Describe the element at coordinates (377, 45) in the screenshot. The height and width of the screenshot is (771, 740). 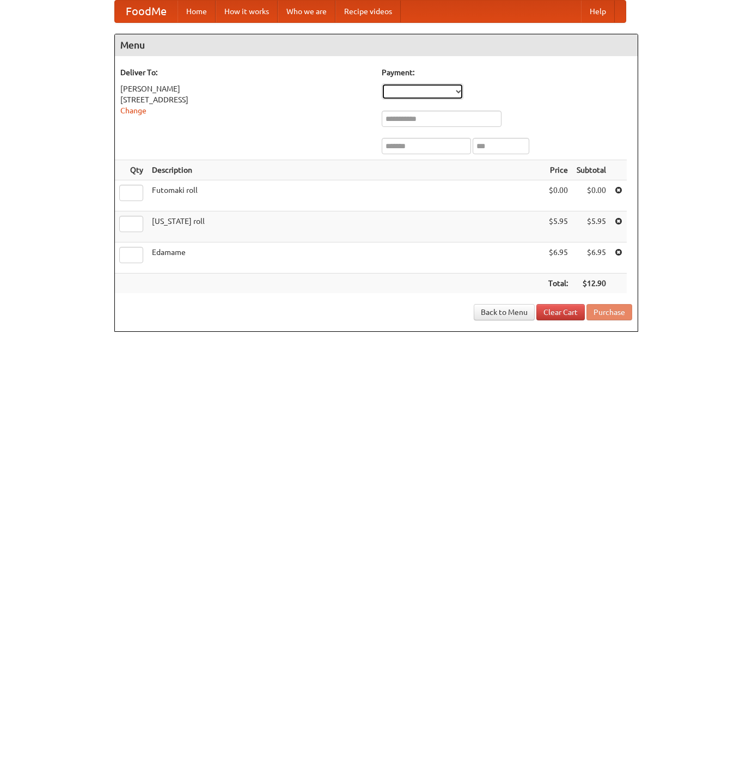
I see `h4: Menu` at that location.